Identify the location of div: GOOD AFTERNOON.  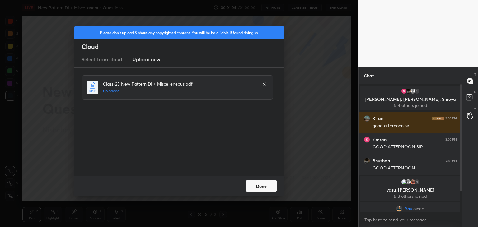
(414, 168).